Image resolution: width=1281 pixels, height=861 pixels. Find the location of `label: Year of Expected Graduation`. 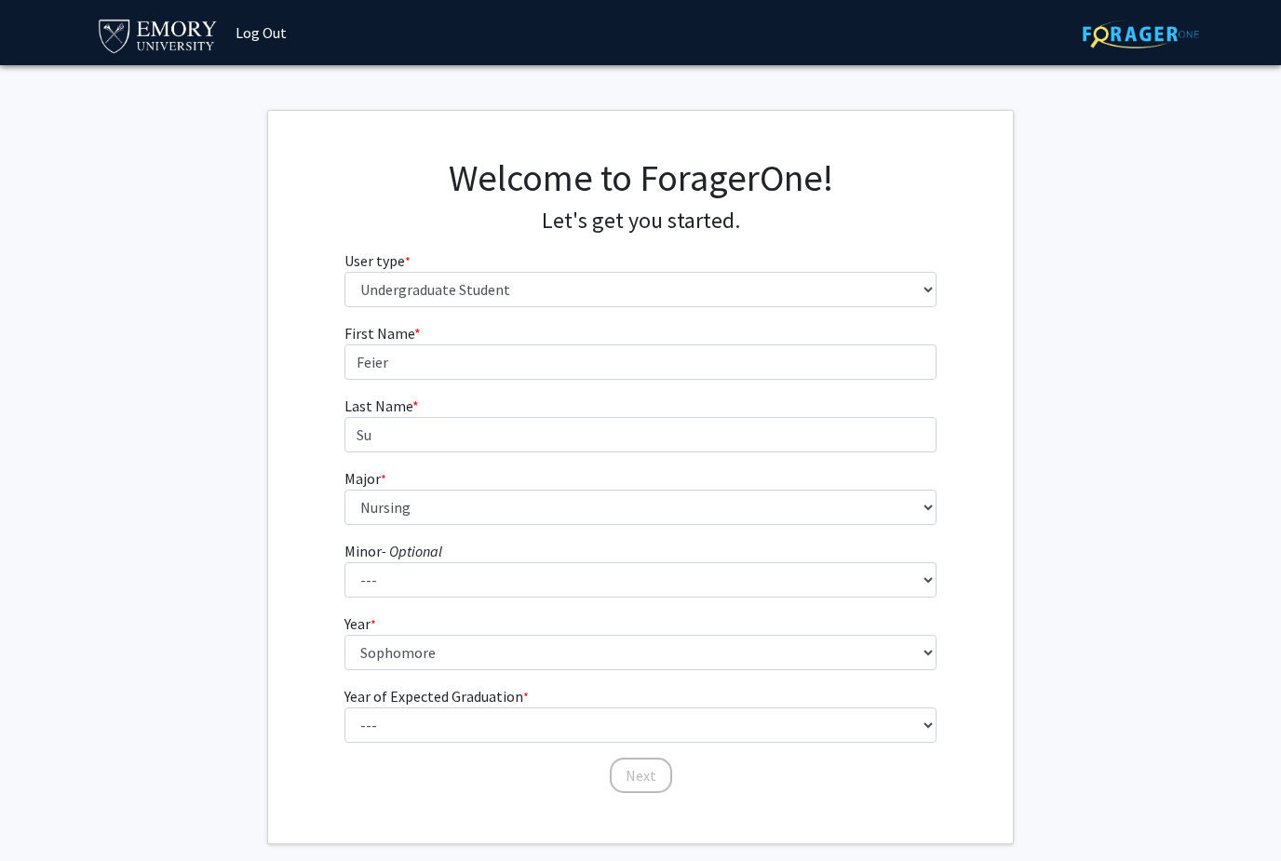

label: Year of Expected Graduation is located at coordinates (437, 696).